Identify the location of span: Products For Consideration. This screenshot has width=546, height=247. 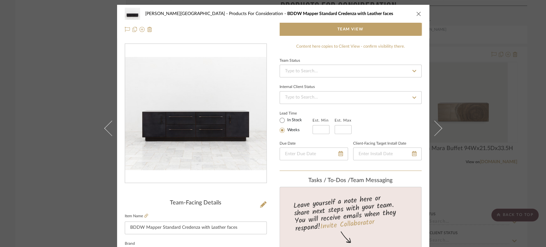
(258, 14).